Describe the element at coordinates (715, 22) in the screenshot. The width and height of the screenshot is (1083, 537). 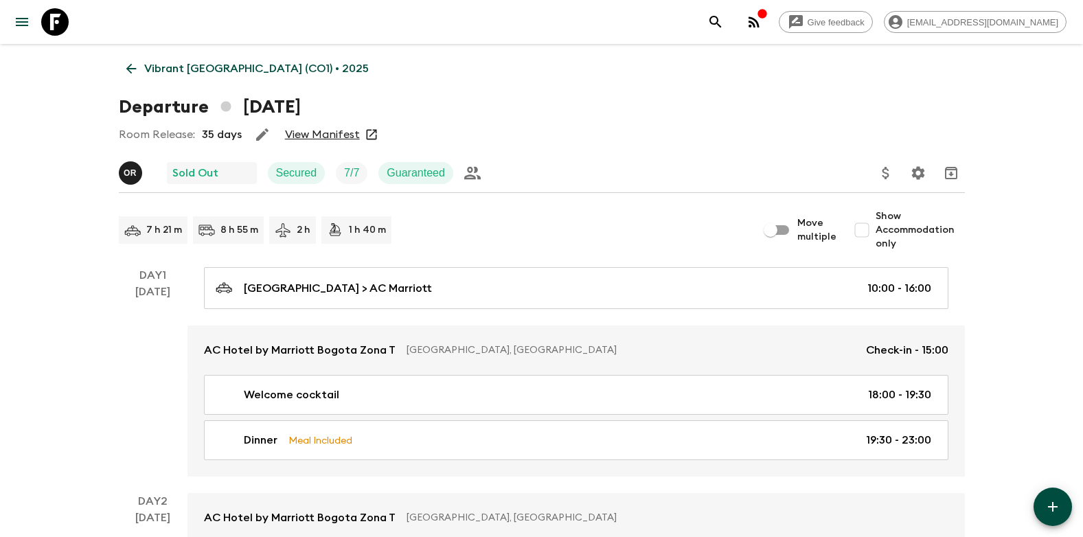
I see `button: search adventures` at that location.